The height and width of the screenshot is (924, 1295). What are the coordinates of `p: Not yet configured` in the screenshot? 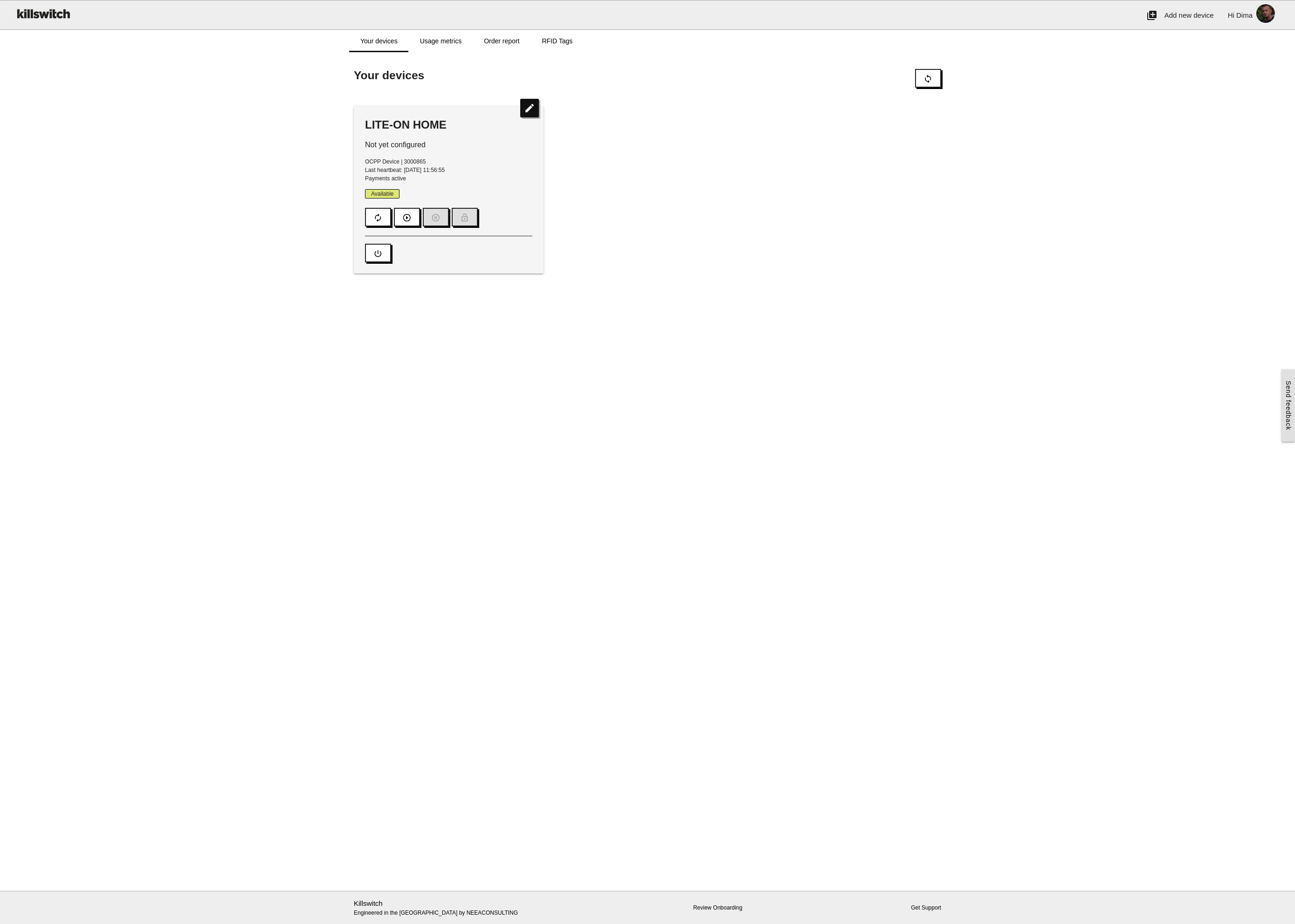 It's located at (448, 145).